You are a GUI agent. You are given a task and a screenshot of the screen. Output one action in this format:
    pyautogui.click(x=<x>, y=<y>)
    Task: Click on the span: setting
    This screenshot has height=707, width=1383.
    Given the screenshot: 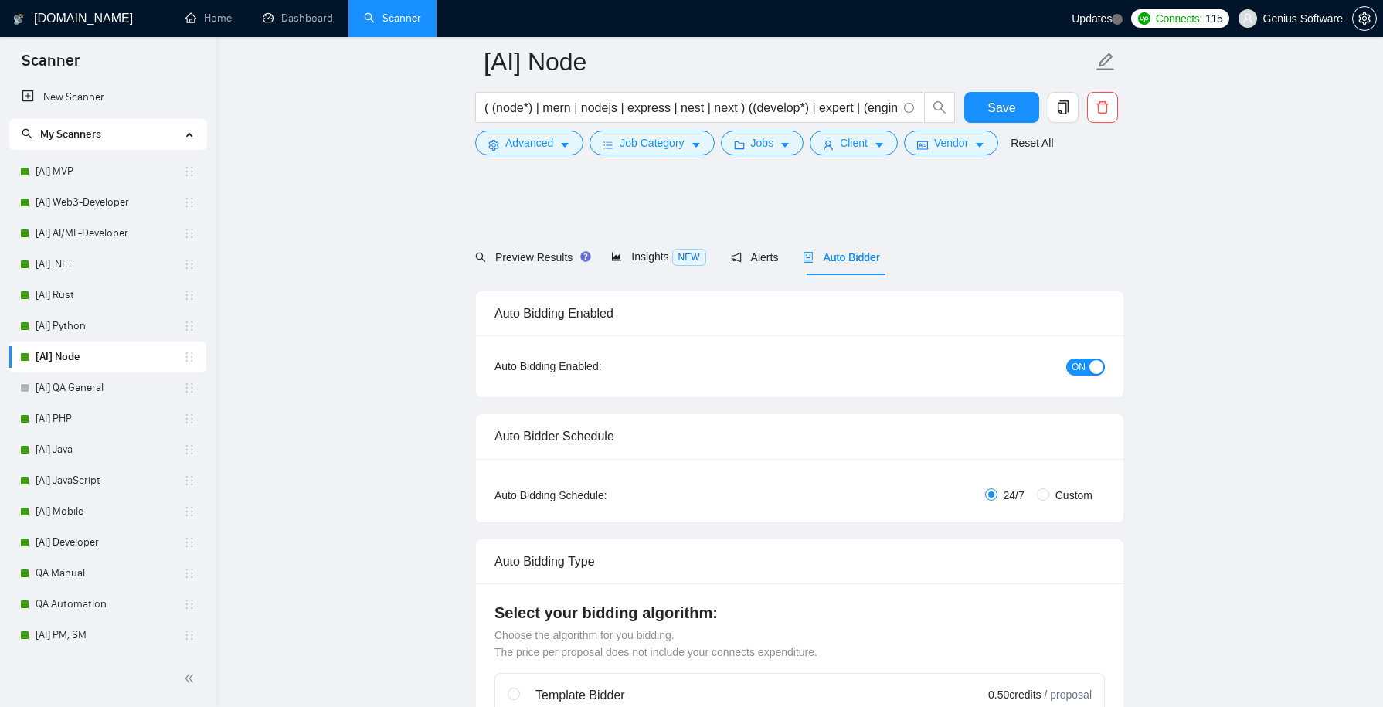 What is the action you would take?
    pyautogui.click(x=494, y=144)
    